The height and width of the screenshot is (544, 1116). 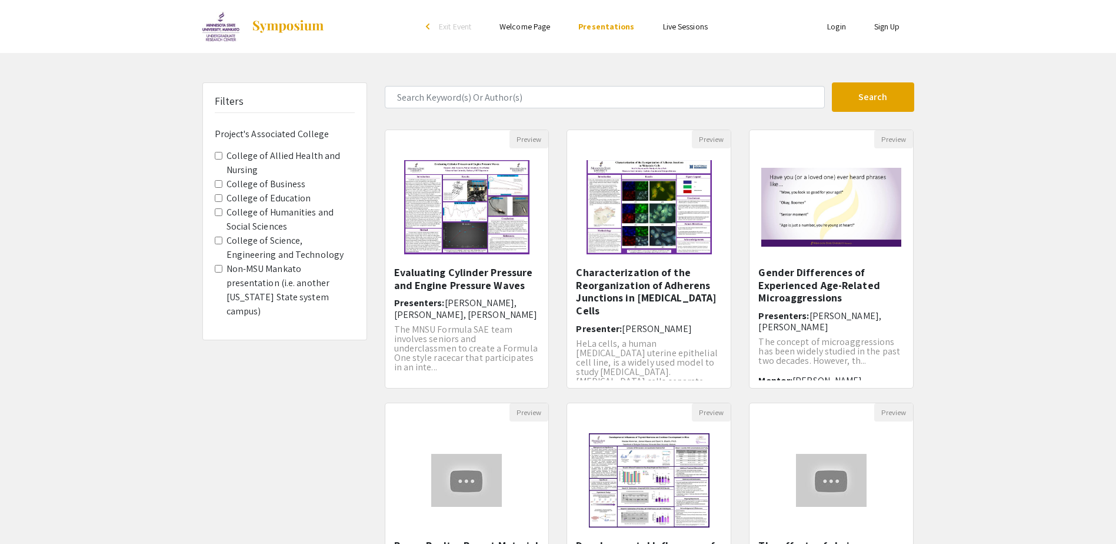 I want to click on a: Sign Up, so click(x=887, y=26).